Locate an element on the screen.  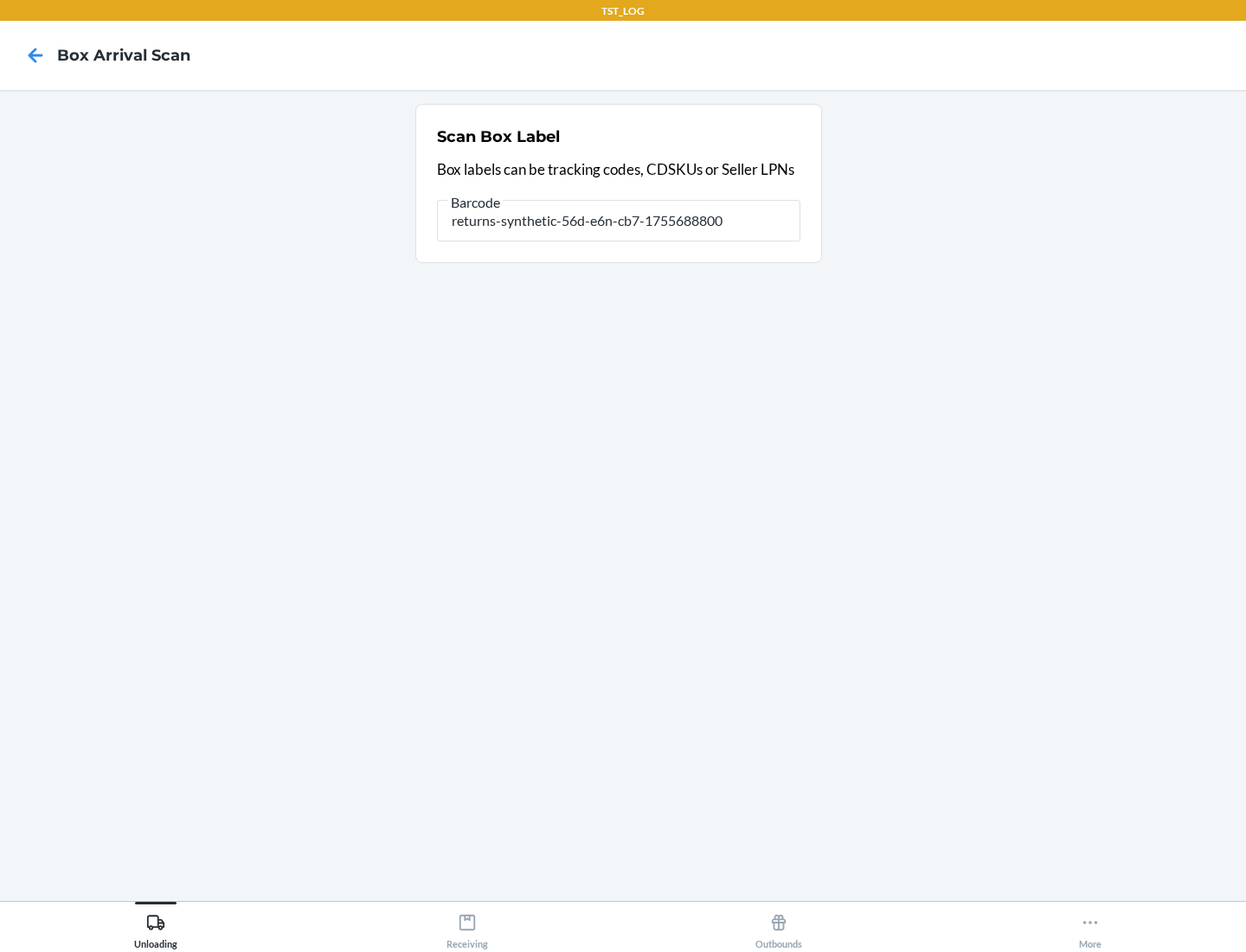
div: More is located at coordinates (1090, 928).